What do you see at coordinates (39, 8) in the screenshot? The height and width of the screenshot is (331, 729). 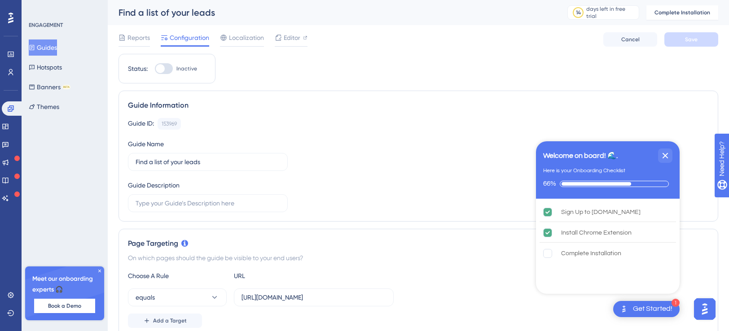 I see `span: Need Help?` at bounding box center [39, 8].